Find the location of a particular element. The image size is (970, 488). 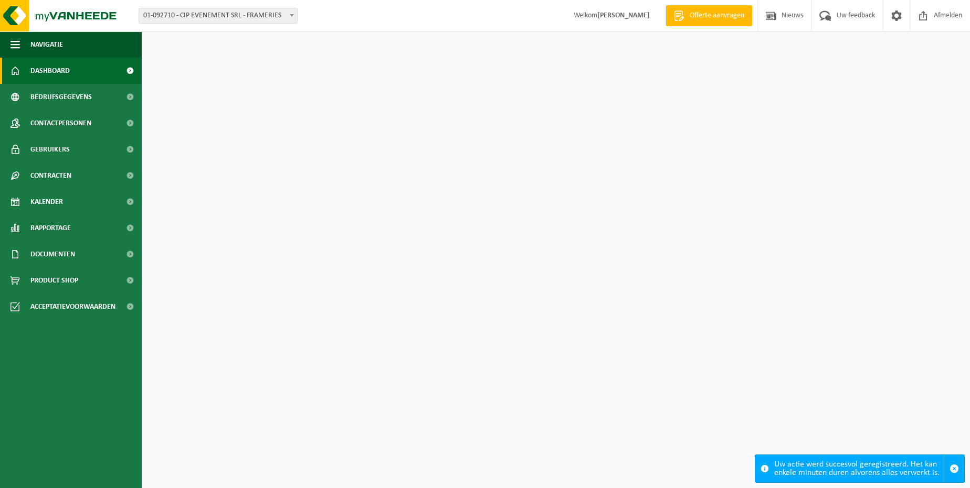

span: 01-092710 - CIP EVENEMENT SRL - FRAMERIES is located at coordinates (218, 16).